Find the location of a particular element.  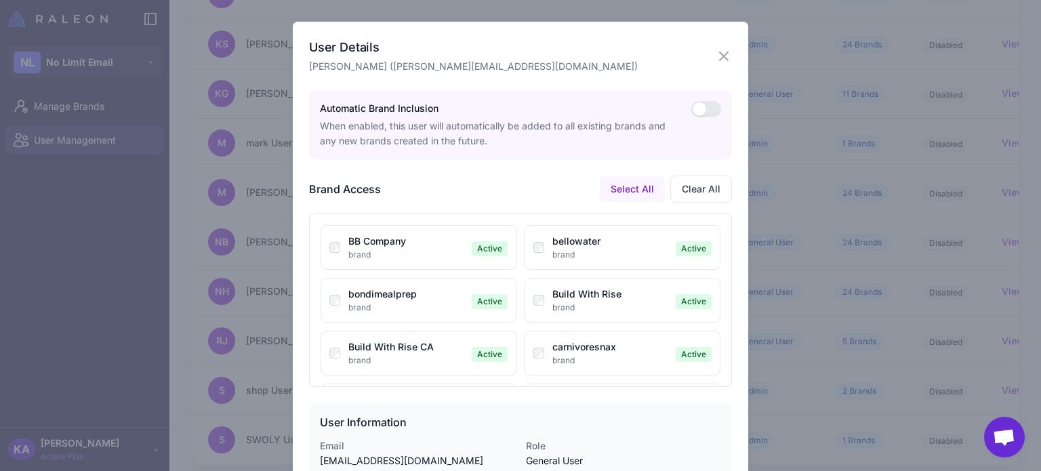

dt: Role is located at coordinates (624, 446).